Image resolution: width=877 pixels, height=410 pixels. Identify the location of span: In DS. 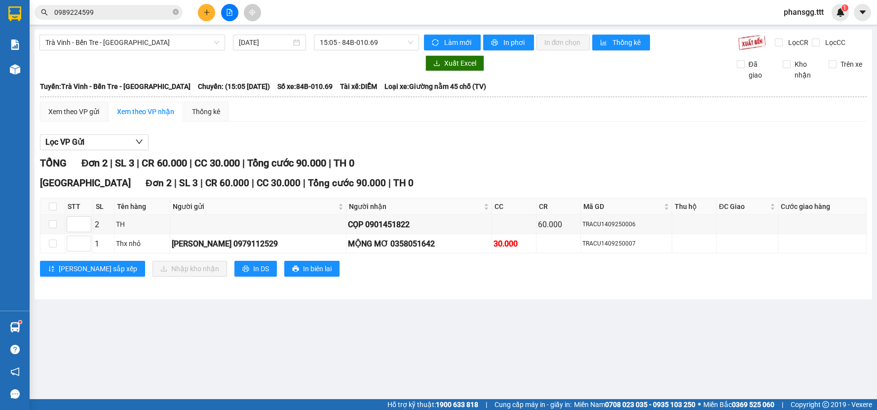
(261, 268).